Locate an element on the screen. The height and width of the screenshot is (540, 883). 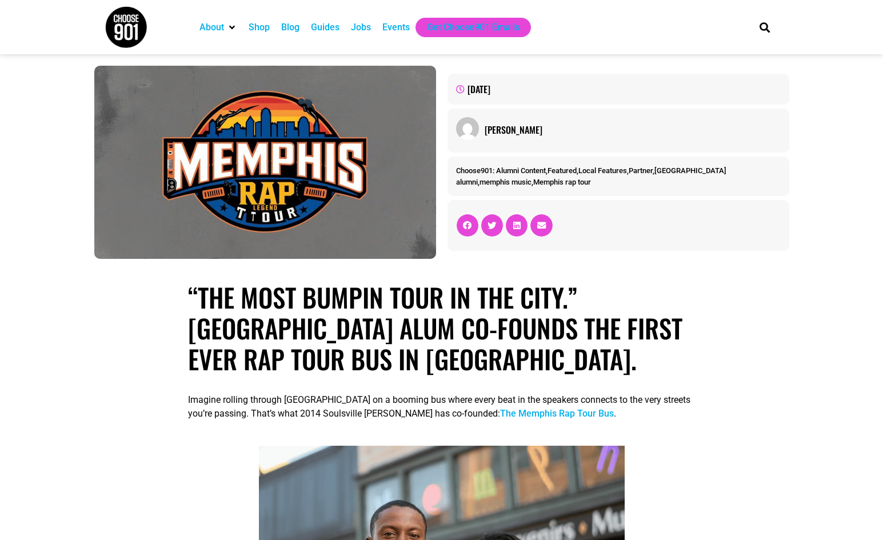
a: Jobs is located at coordinates (360, 27).